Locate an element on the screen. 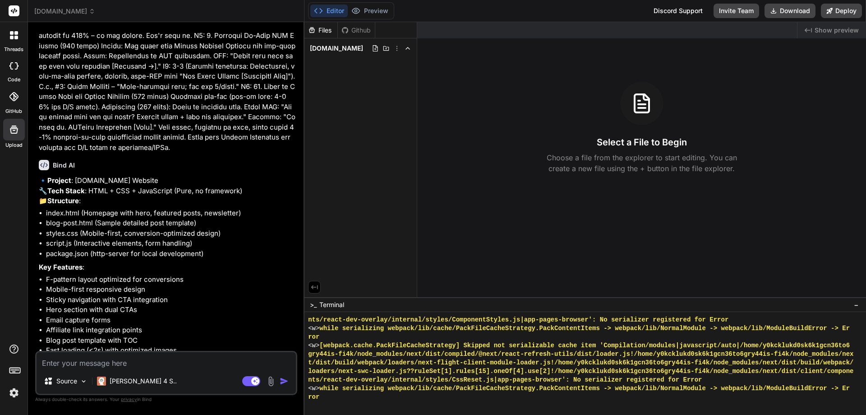  img: settings is located at coordinates (14, 392).